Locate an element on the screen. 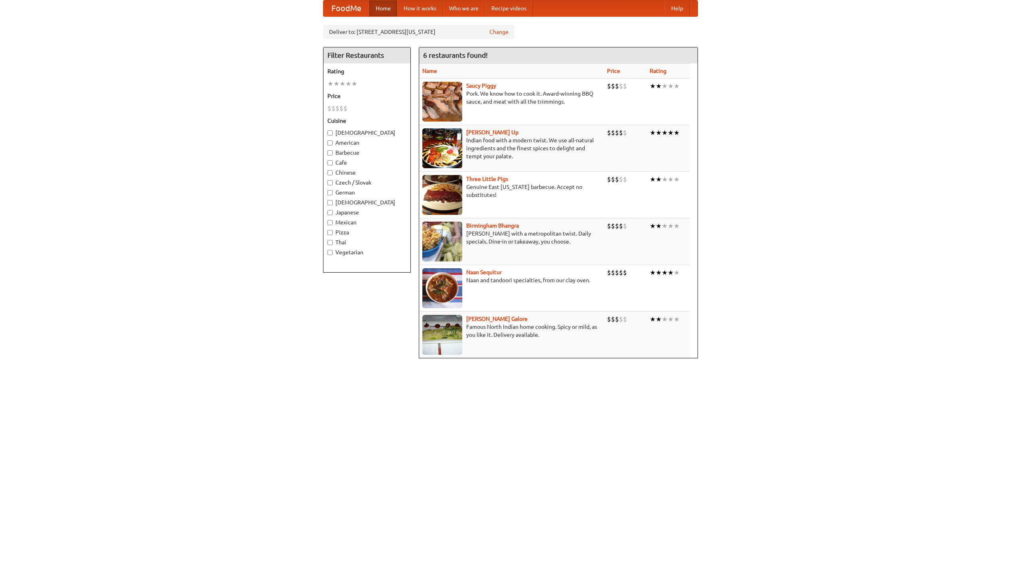  p: Famous North Indian home cooking. Spicy or mild, as you like it. Delivery available. is located at coordinates (511, 331).